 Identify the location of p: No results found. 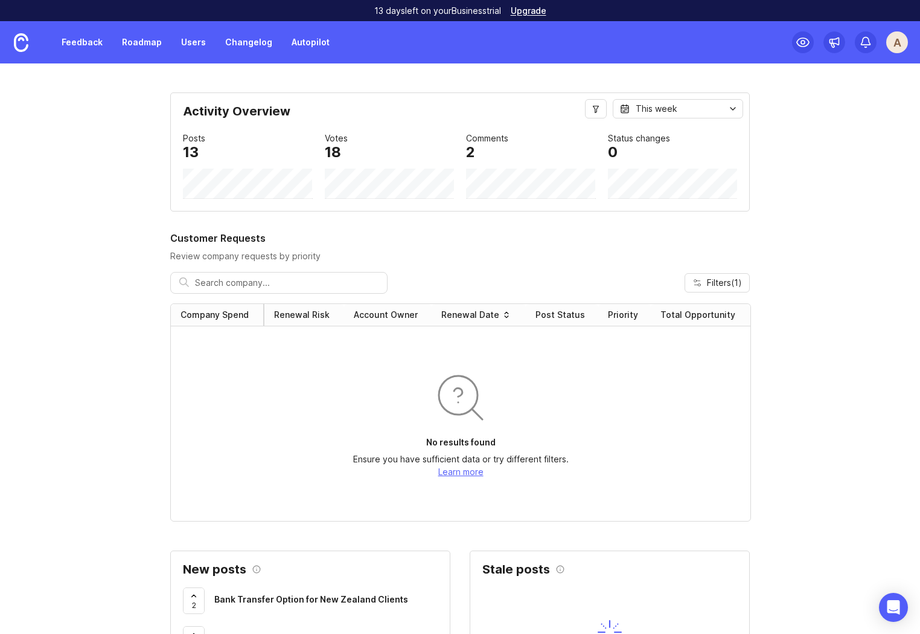
(461, 442).